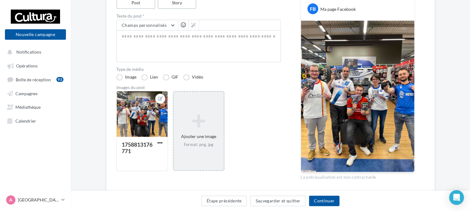 The image size is (470, 211). What do you see at coordinates (358, 176) in the screenshot?
I see `div: La prévisualisation est non-contractuelle` at bounding box center [358, 176].